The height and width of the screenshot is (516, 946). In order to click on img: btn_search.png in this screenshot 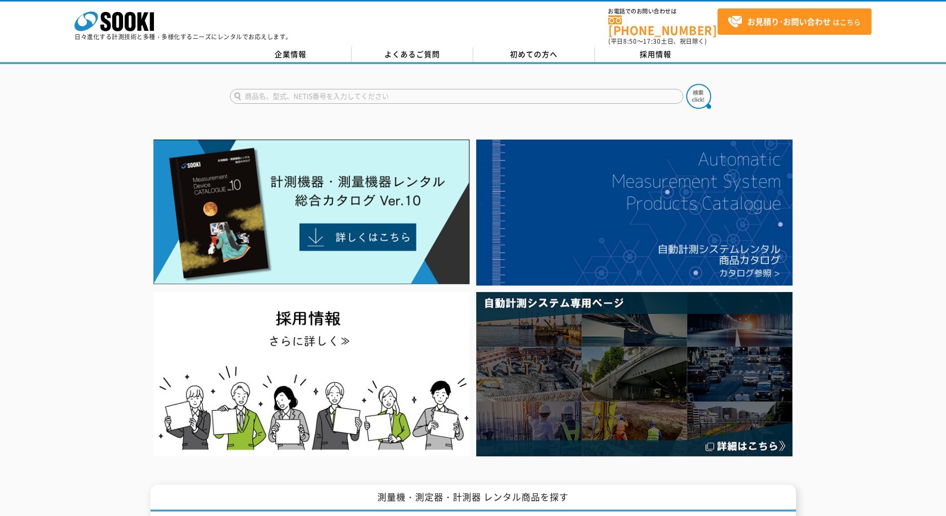, I will do `click(698, 96)`.